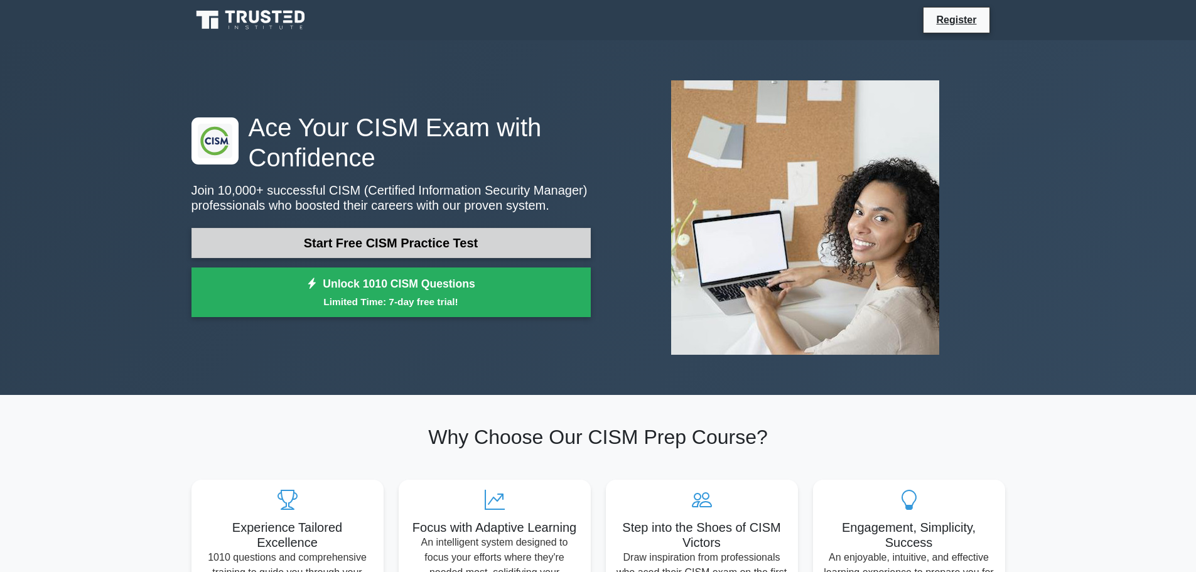 This screenshot has width=1196, height=572. What do you see at coordinates (391, 198) in the screenshot?
I see `p: Join 10,000+ successful CISM (Certified Information Security Manager) professionals who boosted t...` at bounding box center [391, 198].